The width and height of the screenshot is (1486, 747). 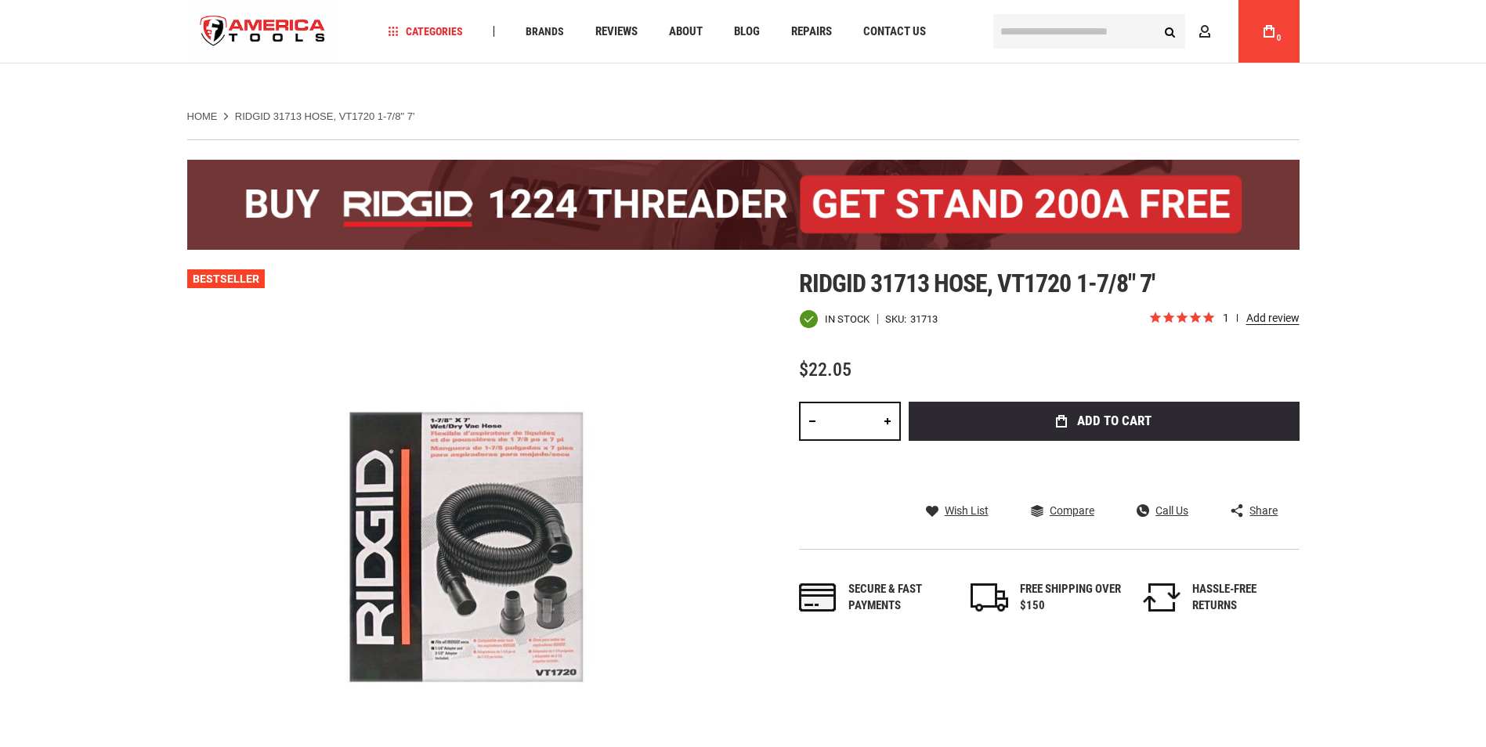 What do you see at coordinates (1162, 598) in the screenshot?
I see `img: returns` at bounding box center [1162, 598].